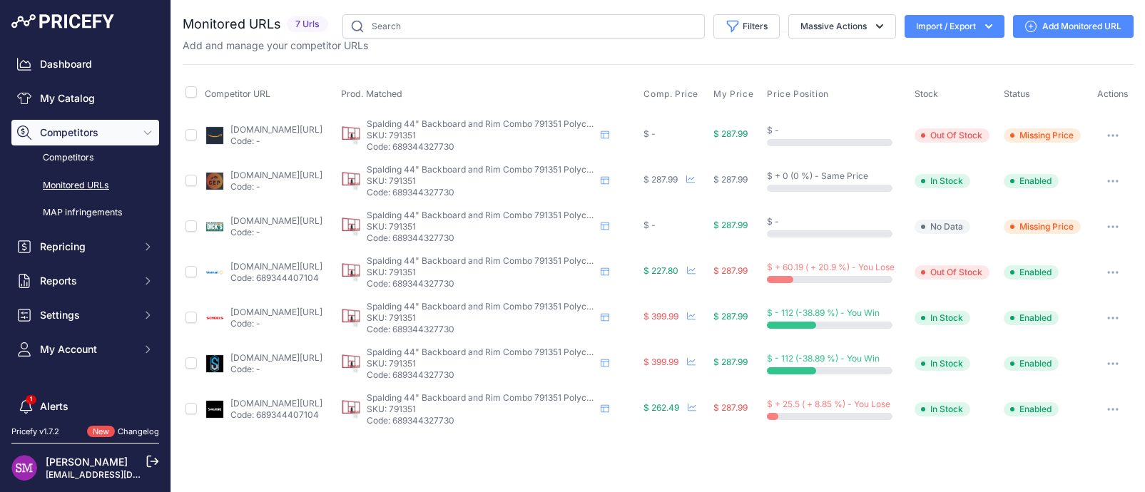  What do you see at coordinates (733, 94) in the screenshot?
I see `span: My Price` at bounding box center [733, 94].